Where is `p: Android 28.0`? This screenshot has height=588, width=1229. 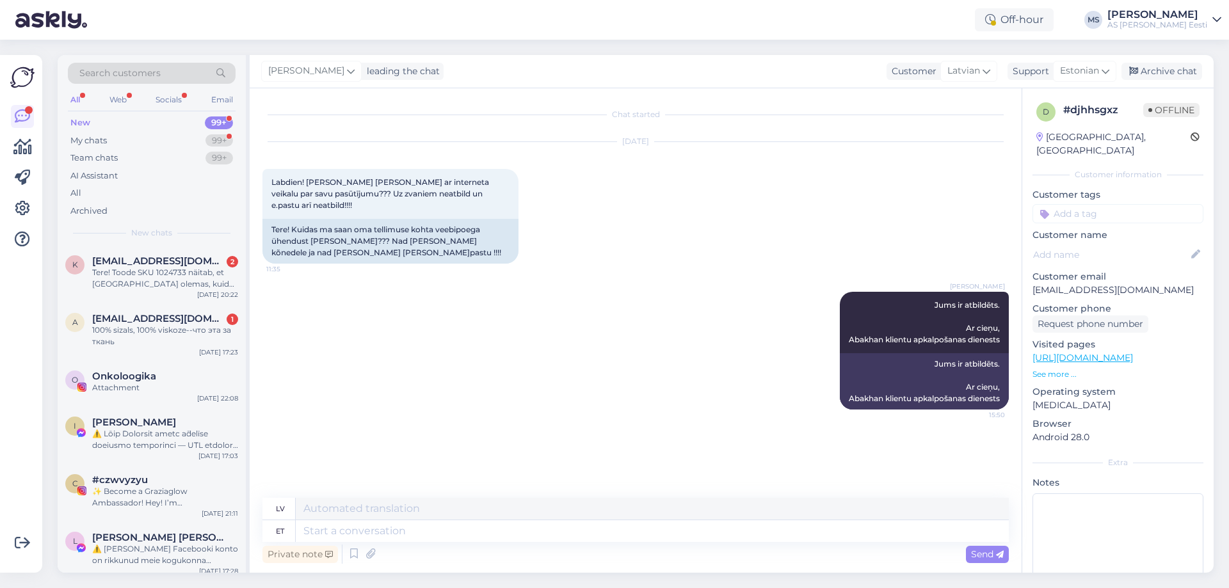 p: Android 28.0 is located at coordinates (1117, 437).